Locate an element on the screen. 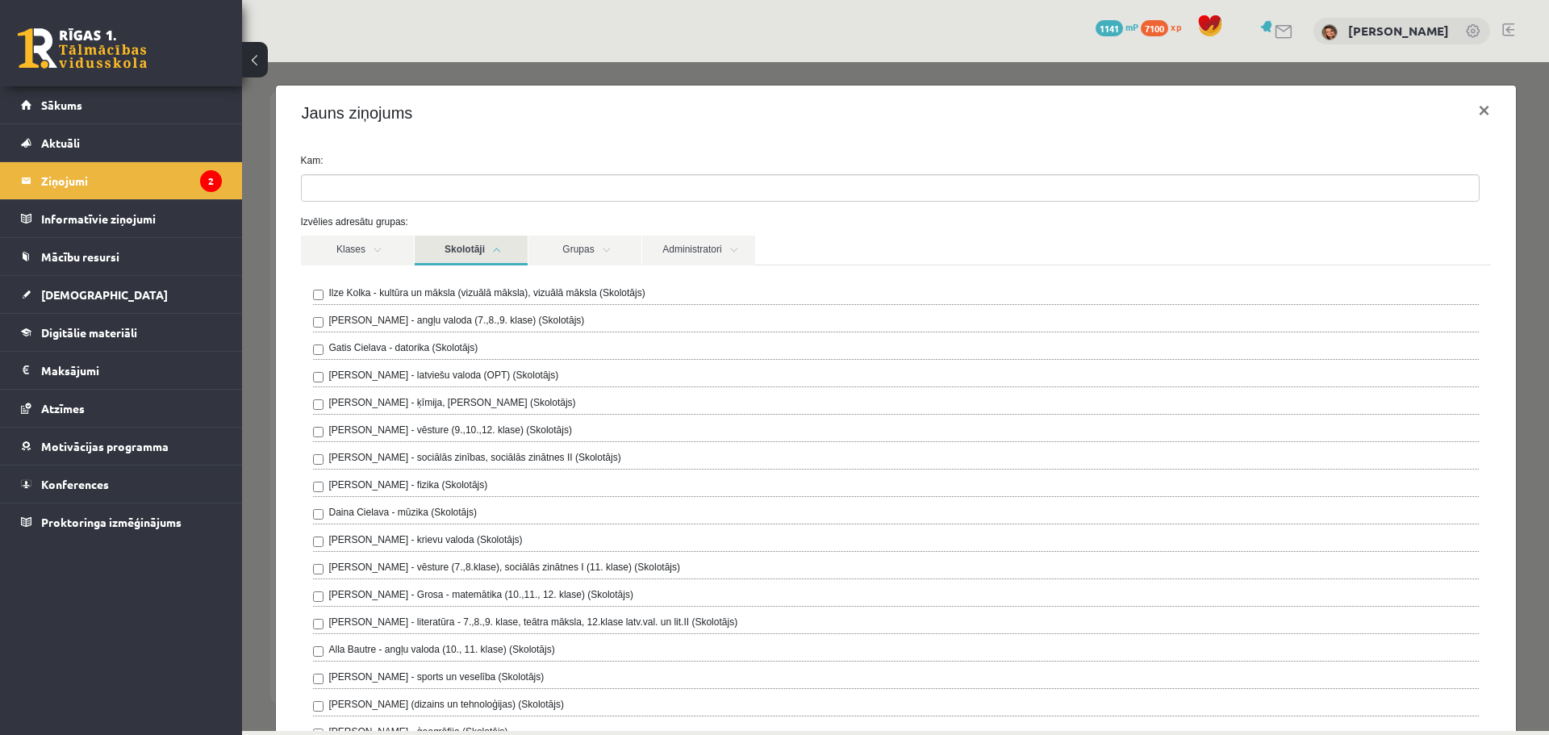 Image resolution: width=1549 pixels, height=735 pixels. span: Sākums is located at coordinates (61, 105).